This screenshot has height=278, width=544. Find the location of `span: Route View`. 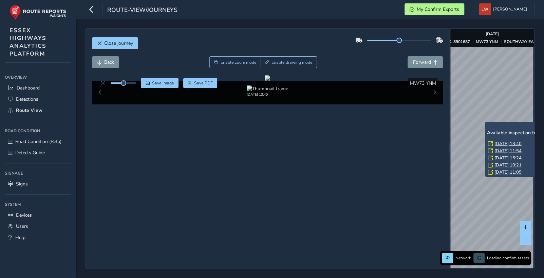

span: Route View is located at coordinates (29, 110).